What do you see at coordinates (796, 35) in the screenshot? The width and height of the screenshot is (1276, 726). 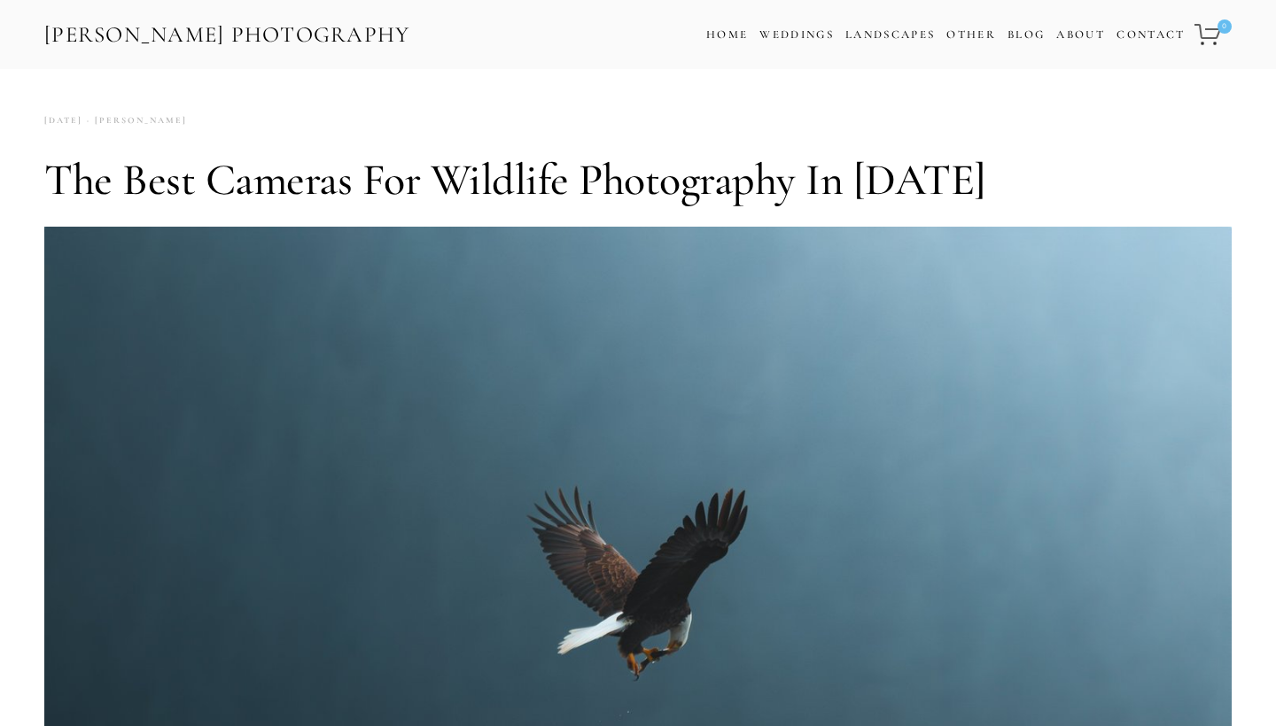 I see `a: Weddings` at bounding box center [796, 35].